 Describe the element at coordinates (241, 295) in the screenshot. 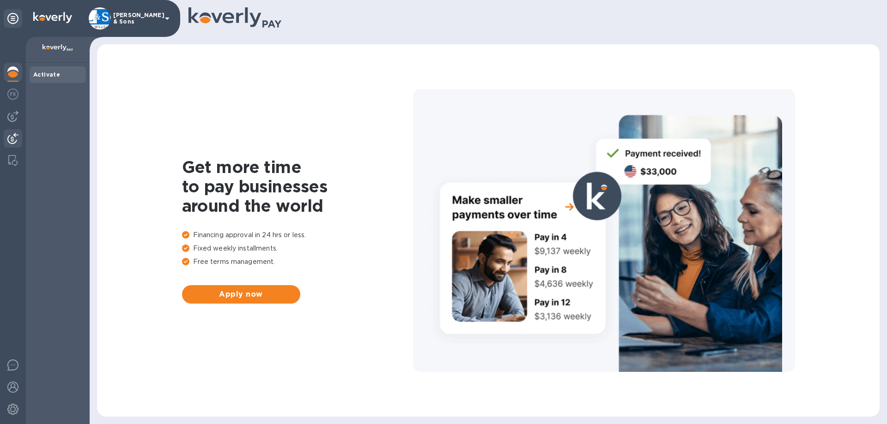

I see `span: Apply now` at that location.